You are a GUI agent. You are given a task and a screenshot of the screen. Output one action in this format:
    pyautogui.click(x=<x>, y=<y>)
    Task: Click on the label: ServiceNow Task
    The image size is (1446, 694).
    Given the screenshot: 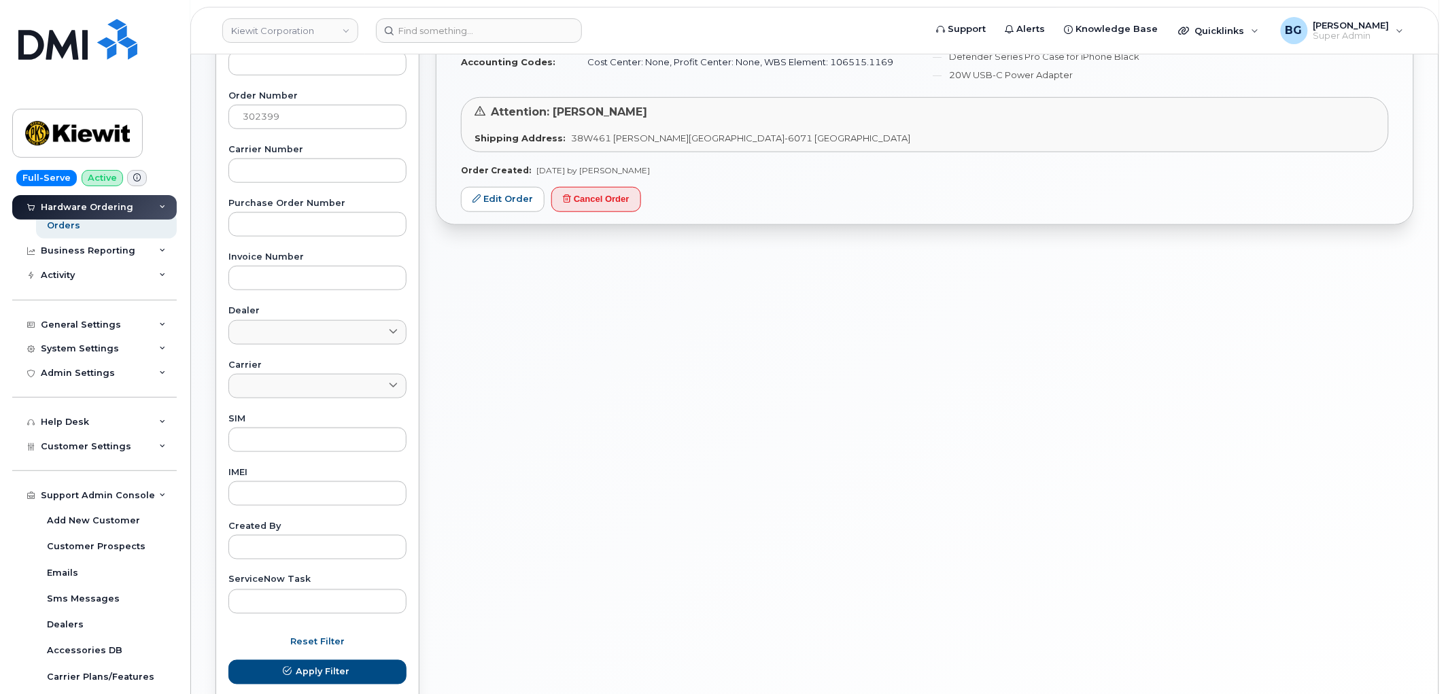 What is the action you would take?
    pyautogui.click(x=317, y=580)
    